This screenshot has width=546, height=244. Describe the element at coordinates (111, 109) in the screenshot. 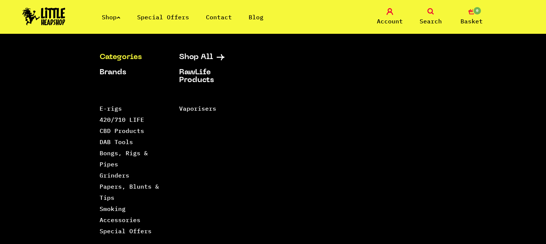

I see `a: E-rigs` at that location.